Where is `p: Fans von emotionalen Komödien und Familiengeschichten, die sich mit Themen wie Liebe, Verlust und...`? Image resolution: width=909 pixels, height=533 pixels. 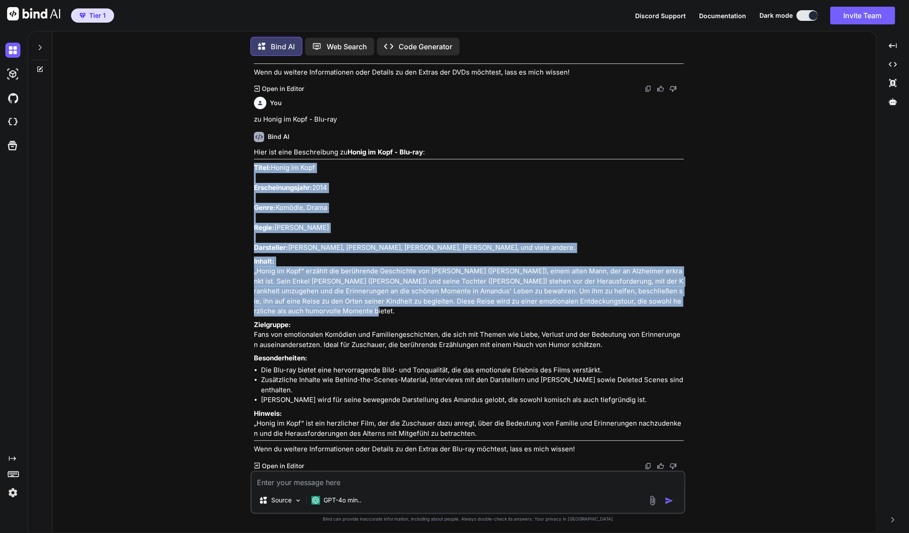
p: Fans von emotionalen Komödien und Familiengeschichten, die sich mit Themen wie Liebe, Verlust und... is located at coordinates (468, 335).